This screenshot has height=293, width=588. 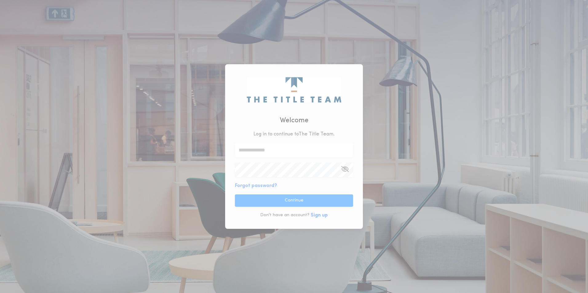 What do you see at coordinates (294, 120) in the screenshot?
I see `h2: Welcome` at bounding box center [294, 120].